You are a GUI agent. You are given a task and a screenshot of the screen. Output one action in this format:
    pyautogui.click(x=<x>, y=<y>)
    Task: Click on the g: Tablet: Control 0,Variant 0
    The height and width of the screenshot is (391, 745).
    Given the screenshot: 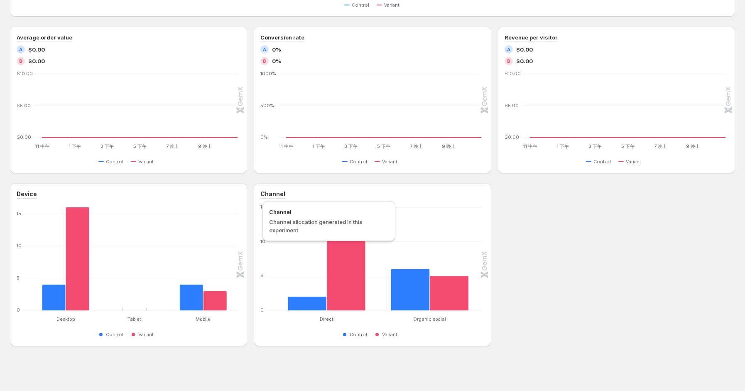 What is the action you would take?
    pyautogui.click(x=135, y=259)
    